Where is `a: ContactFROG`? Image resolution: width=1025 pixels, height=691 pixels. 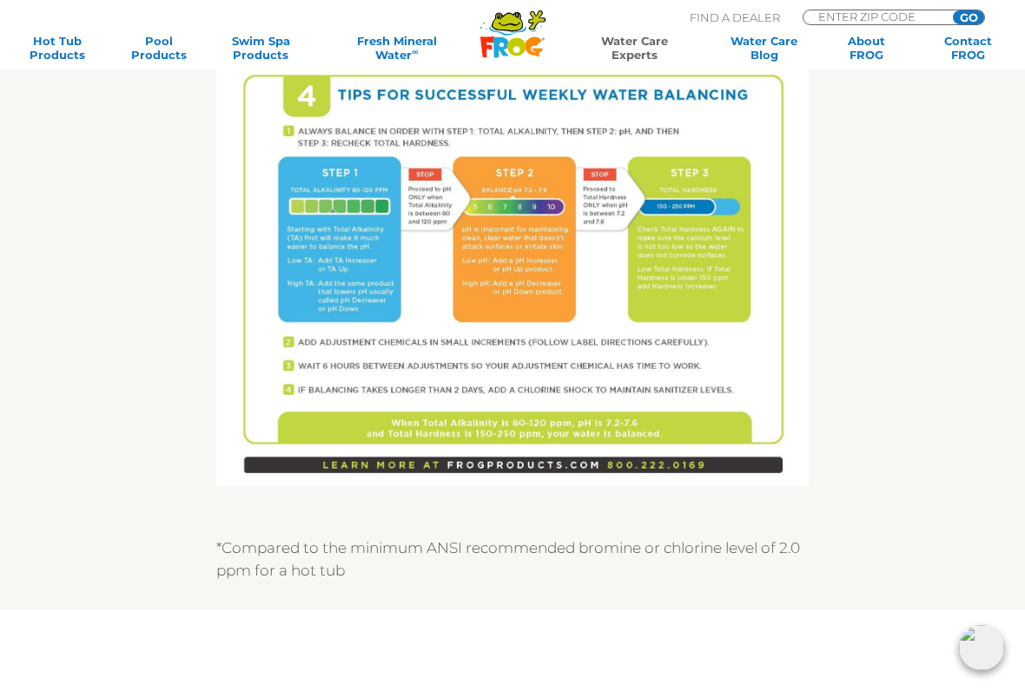
a: ContactFROG is located at coordinates (968, 48).